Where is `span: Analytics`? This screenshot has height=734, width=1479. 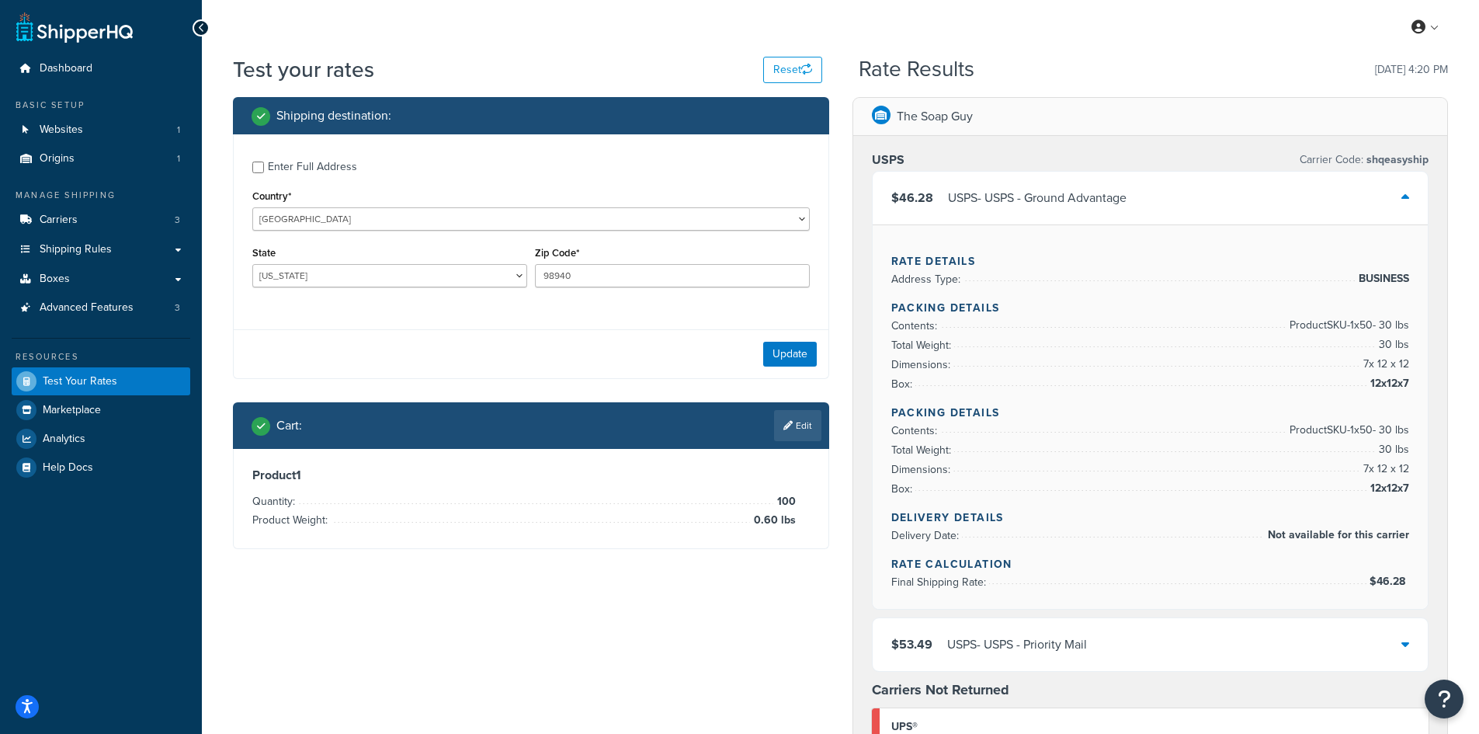
span: Analytics is located at coordinates (64, 439).